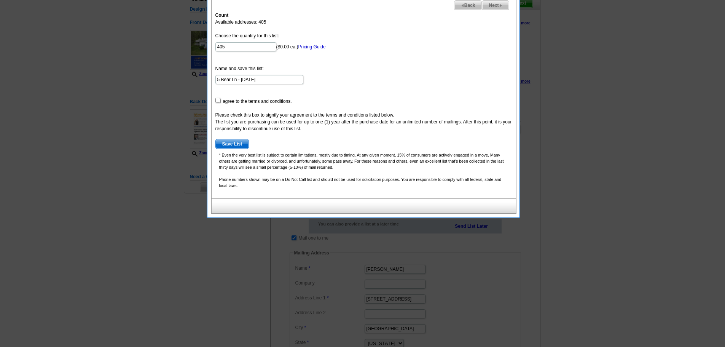  I want to click on div: Please check this box to signify your agreement to the terms and conditions listed below. The lis..., so click(364, 122).